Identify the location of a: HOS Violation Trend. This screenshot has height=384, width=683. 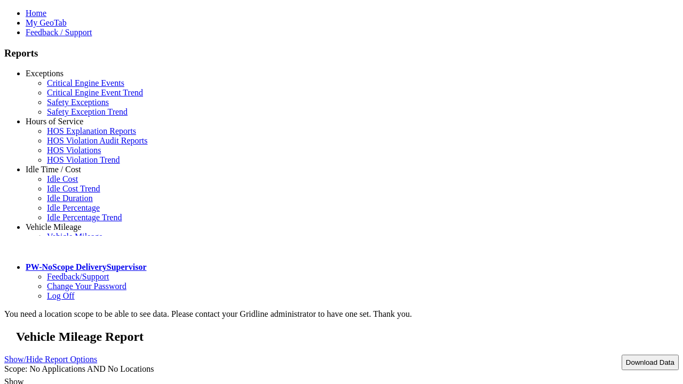
(83, 160).